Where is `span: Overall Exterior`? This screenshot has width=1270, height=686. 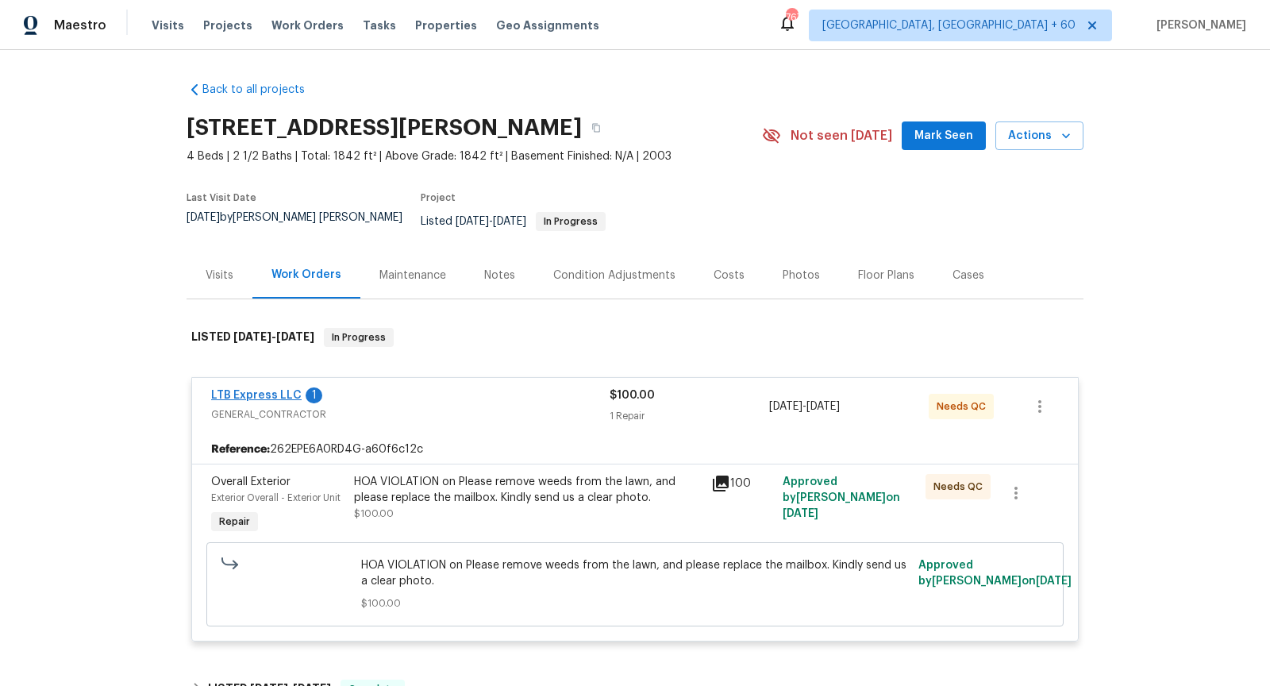
span: Overall Exterior is located at coordinates (251, 482).